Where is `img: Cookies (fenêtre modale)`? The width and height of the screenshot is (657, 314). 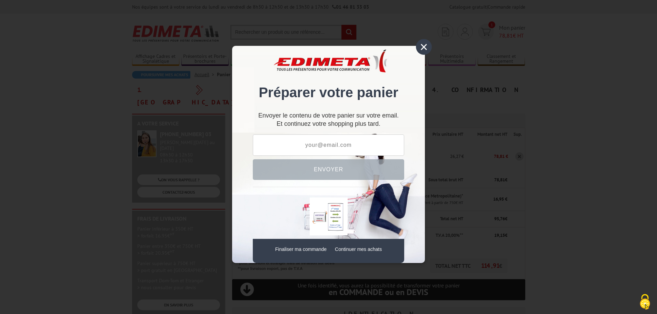 img: Cookies (fenêtre modale) is located at coordinates (645, 302).